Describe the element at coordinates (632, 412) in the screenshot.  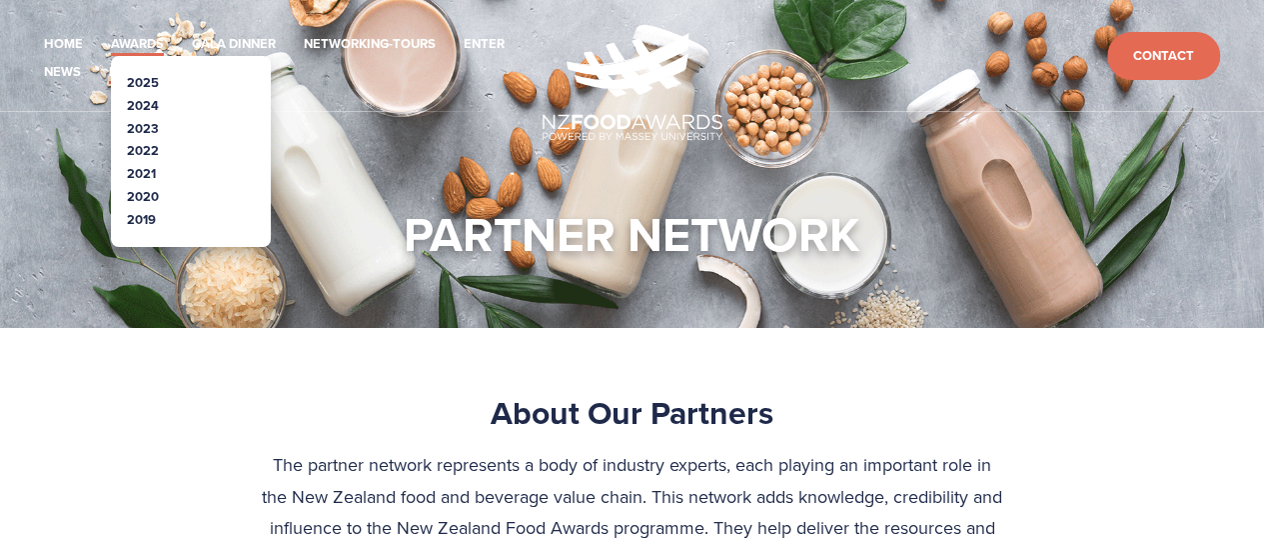
I see `strong: About Our Partners` at that location.